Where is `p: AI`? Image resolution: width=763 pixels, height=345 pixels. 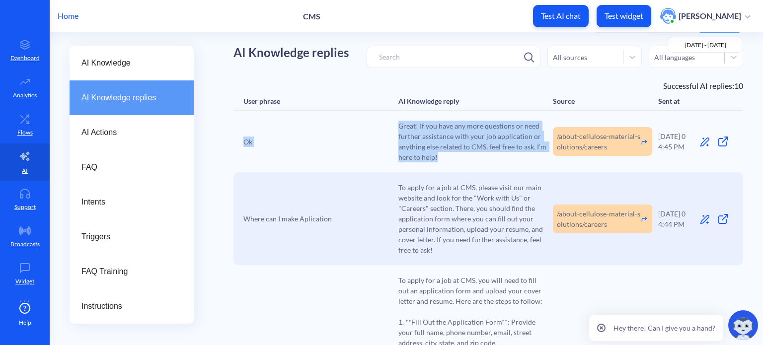
p: AI is located at coordinates (25, 171).